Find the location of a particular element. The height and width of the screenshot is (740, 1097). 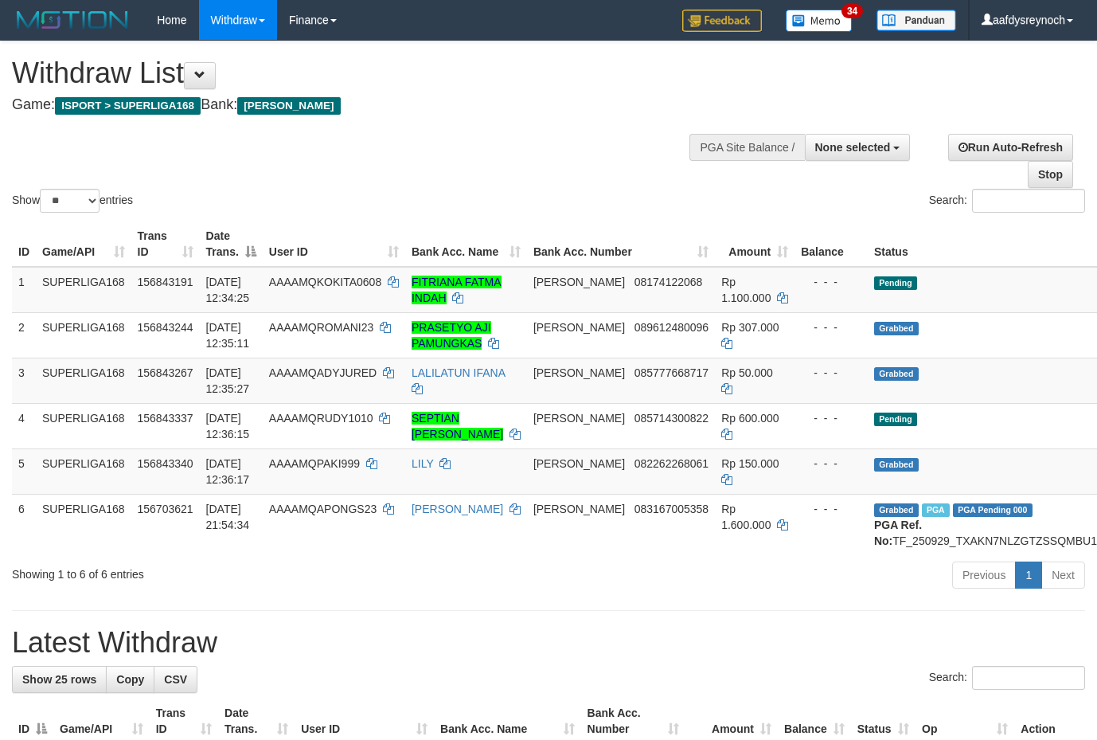

td: 2 is located at coordinates (24, 334).